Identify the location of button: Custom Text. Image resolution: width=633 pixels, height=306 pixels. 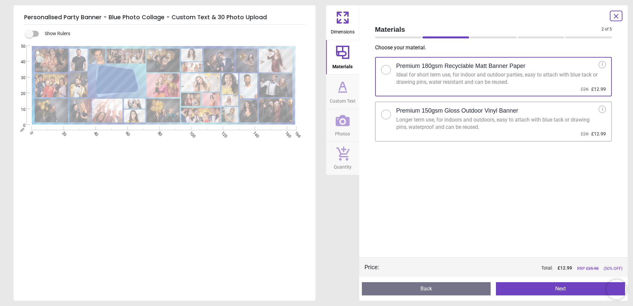
(343, 92).